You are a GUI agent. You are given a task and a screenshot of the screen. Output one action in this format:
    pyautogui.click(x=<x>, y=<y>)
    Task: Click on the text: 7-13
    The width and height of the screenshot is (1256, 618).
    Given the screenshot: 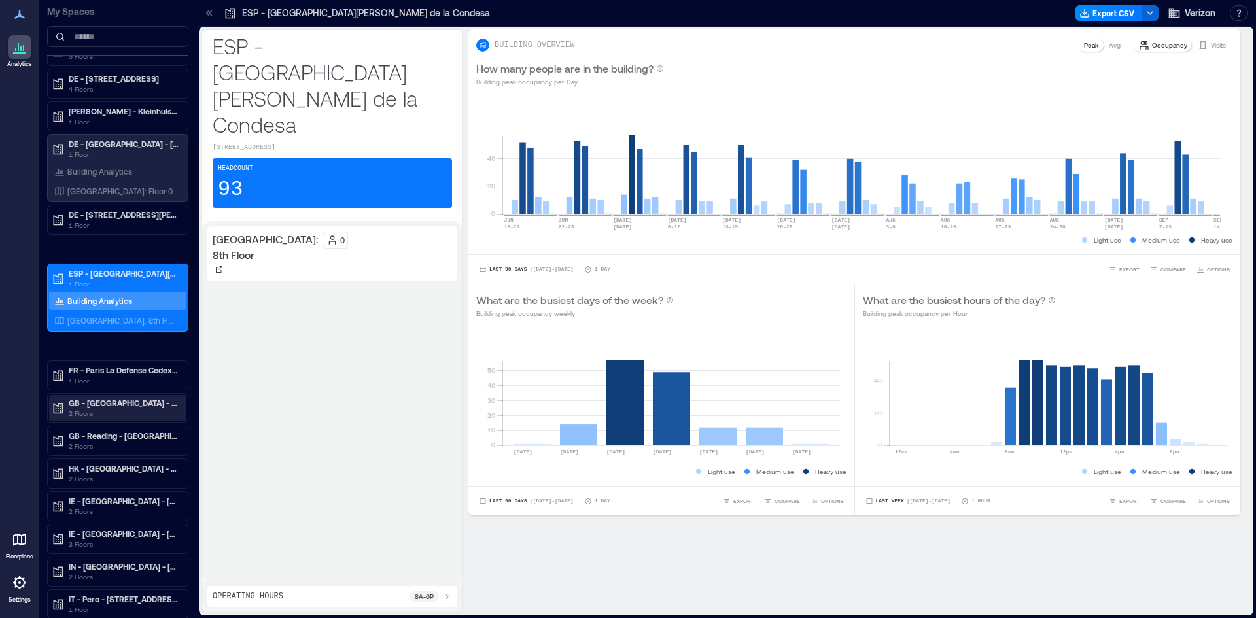 What is the action you would take?
    pyautogui.click(x=1165, y=226)
    